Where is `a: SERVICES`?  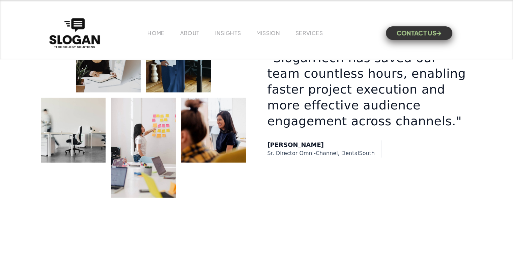 a: SERVICES is located at coordinates (309, 33).